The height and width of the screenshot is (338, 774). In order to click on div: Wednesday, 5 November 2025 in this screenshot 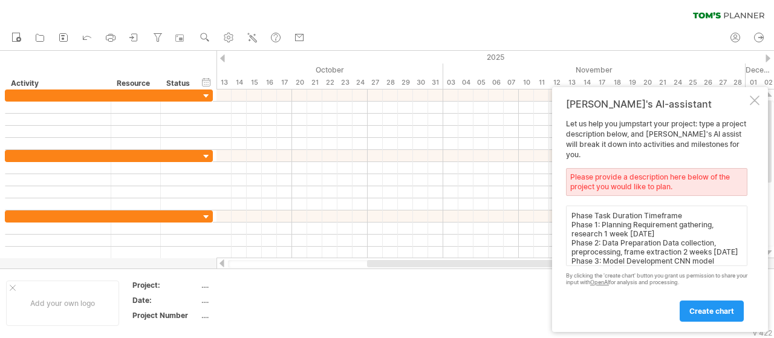, I will do `click(481, 82)`.